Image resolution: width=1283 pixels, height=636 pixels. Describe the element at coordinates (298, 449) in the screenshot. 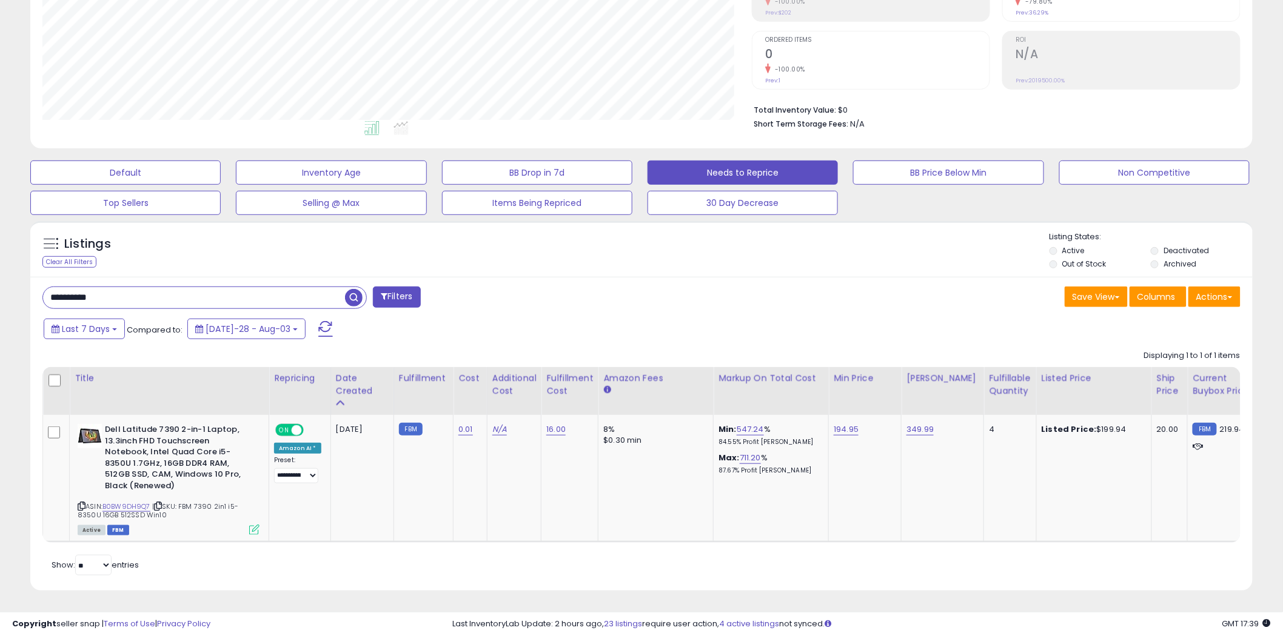

I see `div: Amazon AI *` at that location.